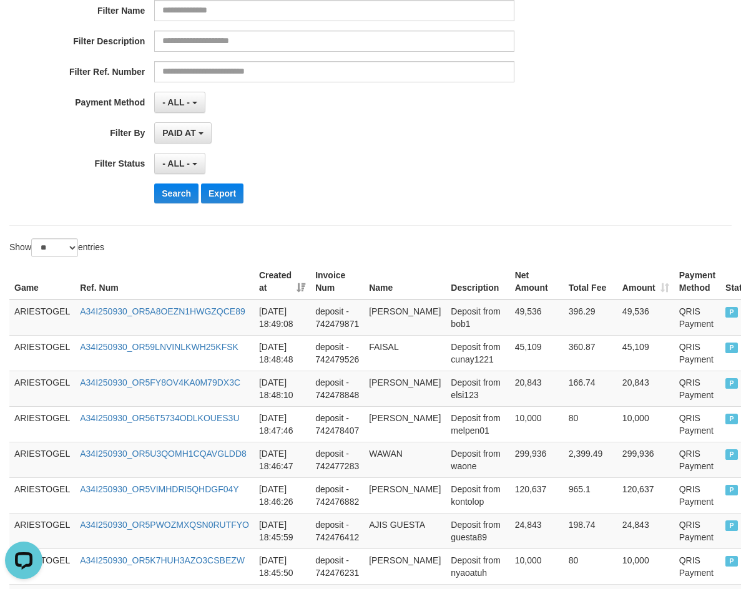  Describe the element at coordinates (160, 383) in the screenshot. I see `a: A34I250930_OR5FY8OV4KA0M79DX3C` at that location.